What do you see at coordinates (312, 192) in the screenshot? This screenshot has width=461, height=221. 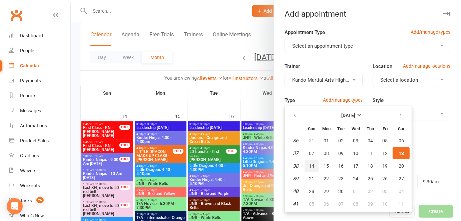 I see `button: 28` at bounding box center [312, 192].